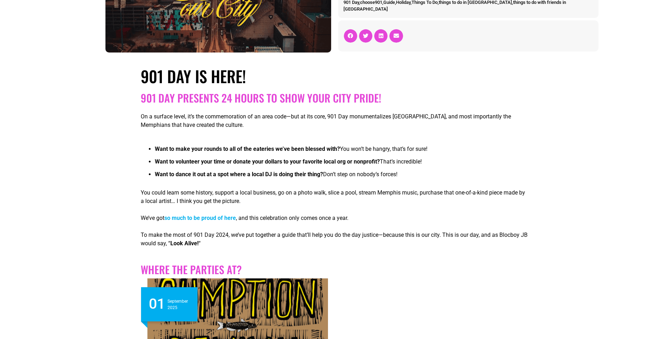 Image resolution: width=669 pixels, height=339 pixels. What do you see at coordinates (334, 270) in the screenshot?
I see `h2: Where the Parties at?` at bounding box center [334, 270].